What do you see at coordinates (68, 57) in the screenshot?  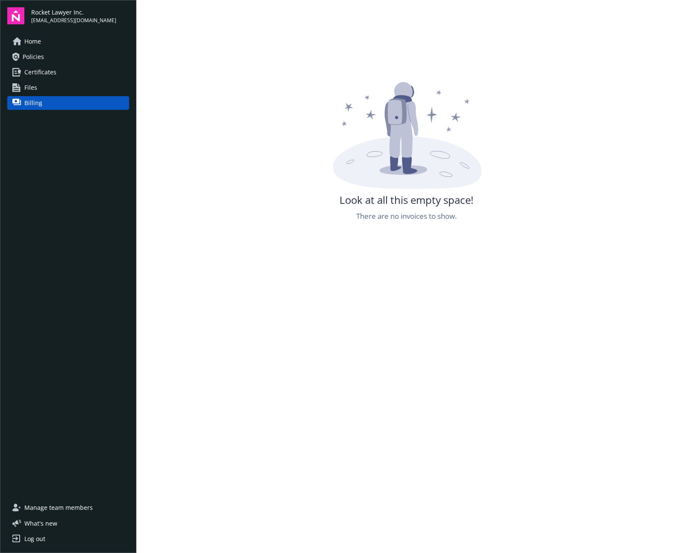 I see `a: Policies` at bounding box center [68, 57].